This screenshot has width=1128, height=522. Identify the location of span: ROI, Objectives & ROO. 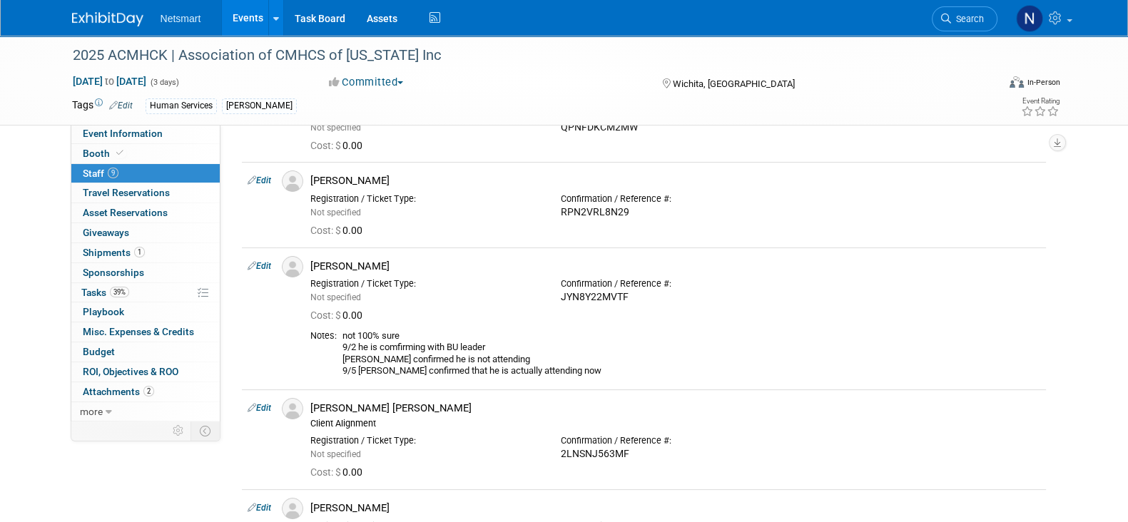
(131, 372).